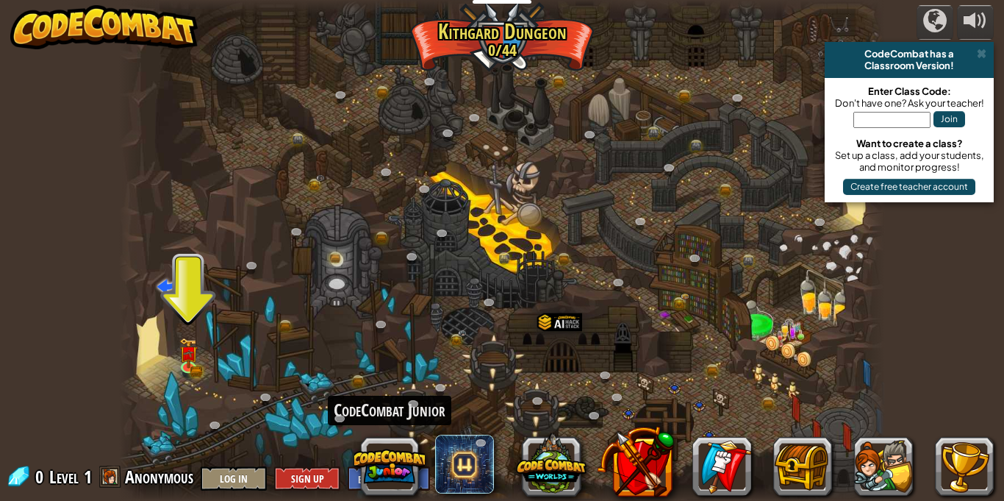 The image size is (1004, 501). Describe the element at coordinates (910, 143) in the screenshot. I see `div: Want to create a class?` at that location.